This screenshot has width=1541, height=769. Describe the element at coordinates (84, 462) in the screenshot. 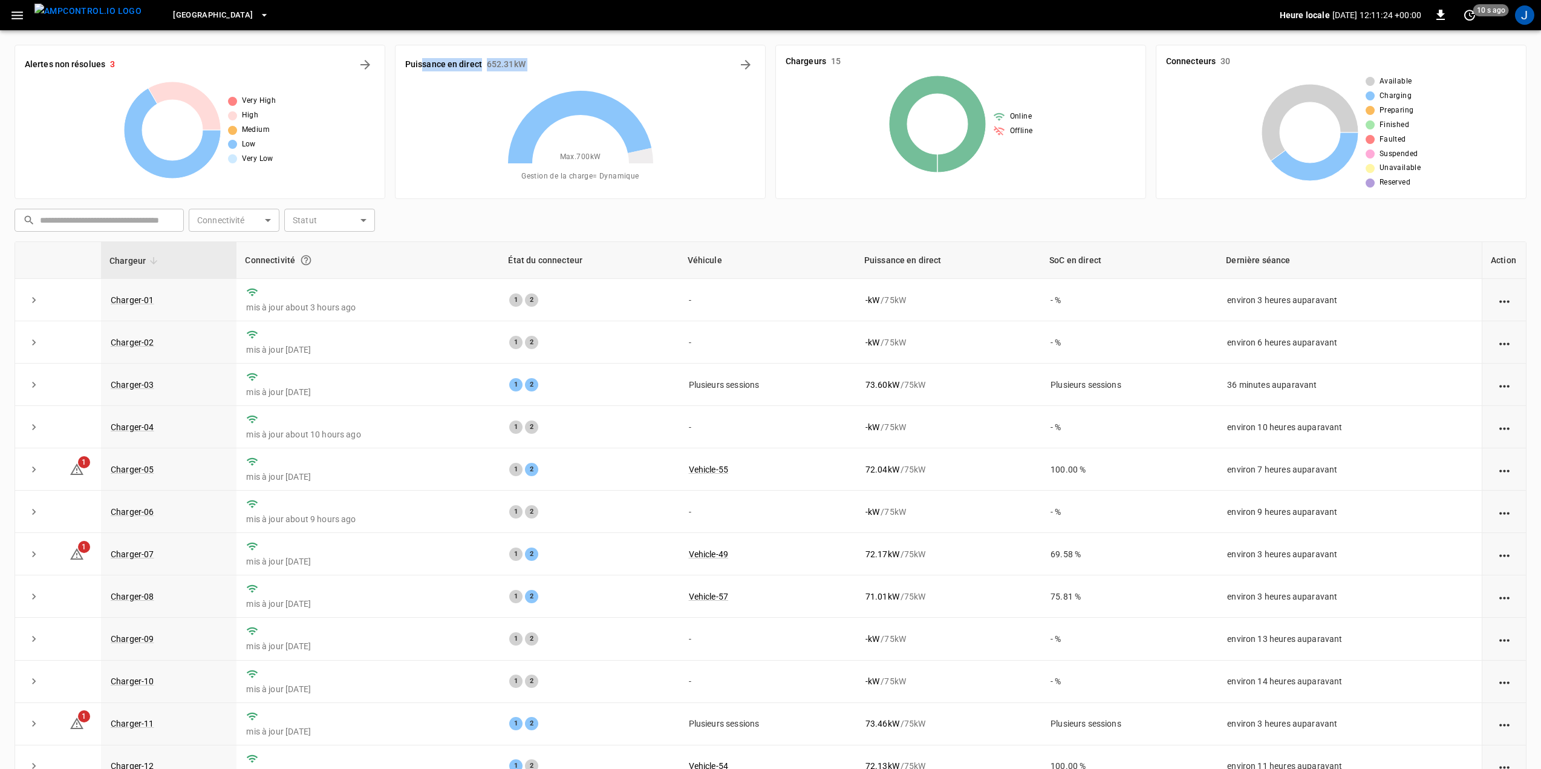

I see `span: 1` at that location.